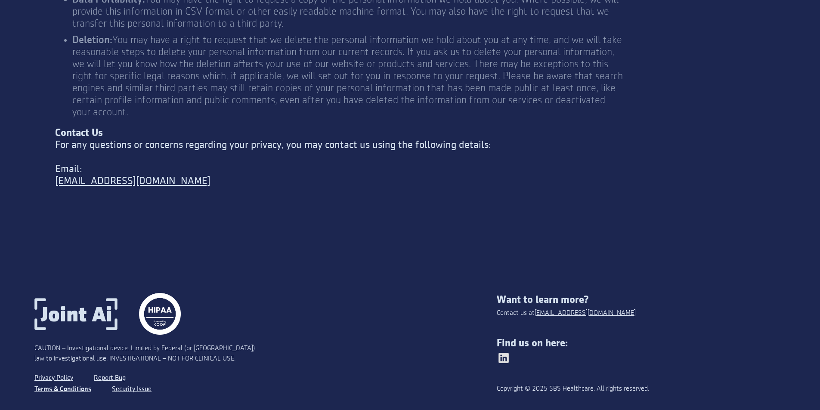  I want to click on span: Deletion:, so click(92, 40).